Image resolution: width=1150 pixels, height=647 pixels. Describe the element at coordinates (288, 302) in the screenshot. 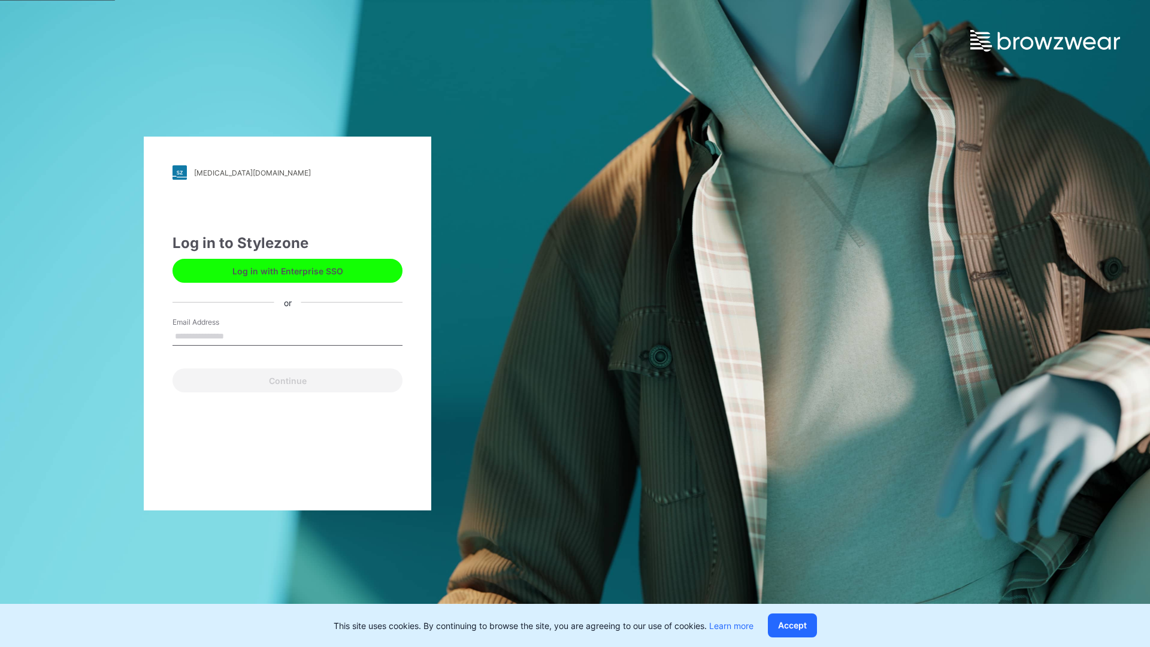

I see `div: or` at that location.